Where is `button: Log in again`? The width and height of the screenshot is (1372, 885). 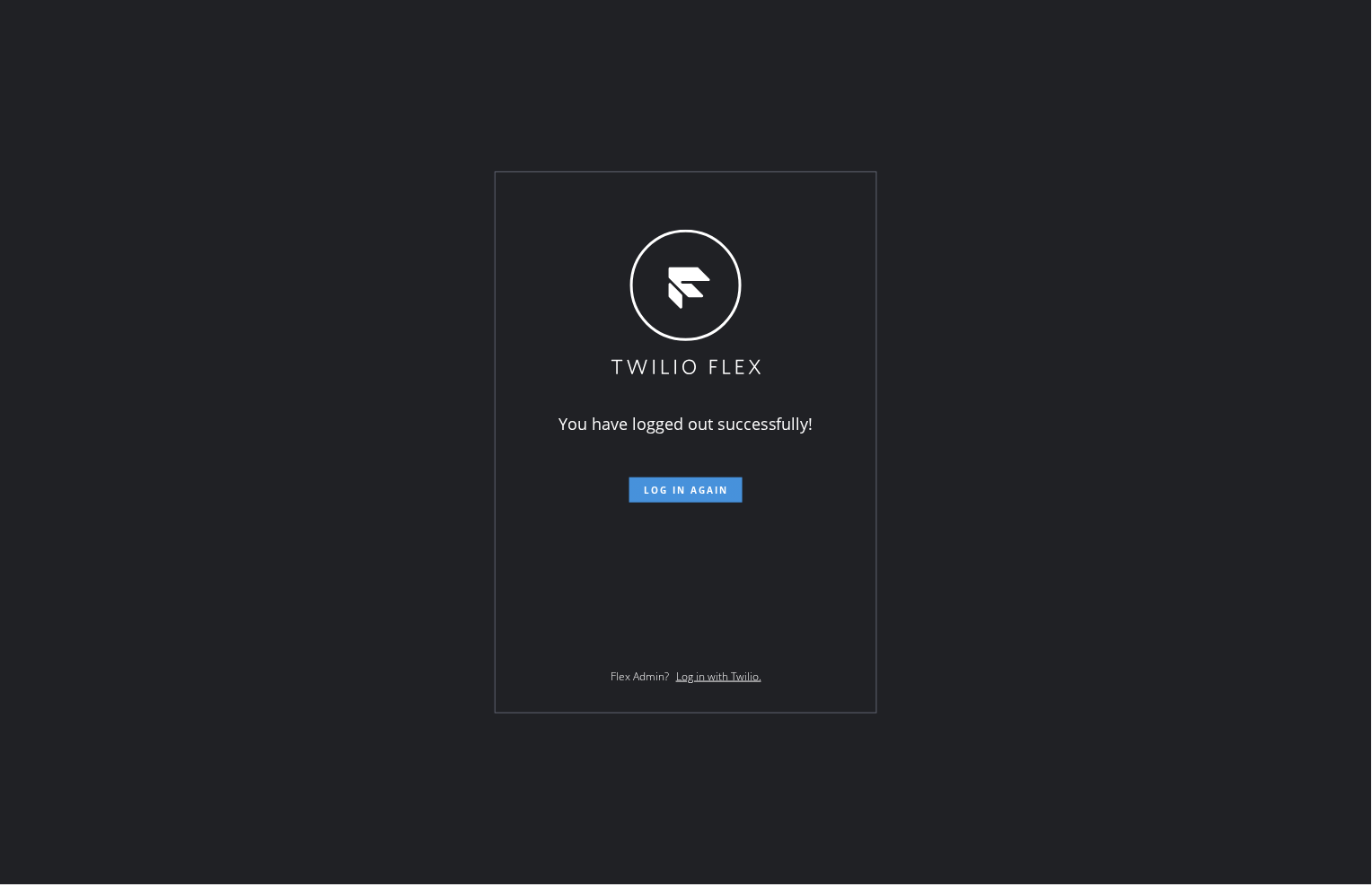 button: Log in again is located at coordinates (686, 490).